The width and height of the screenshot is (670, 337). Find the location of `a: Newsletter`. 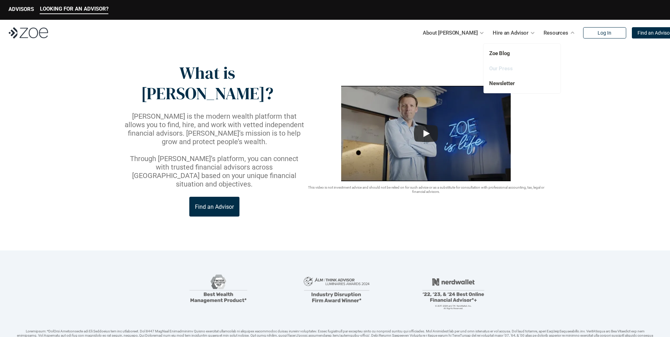

a: Newsletter is located at coordinates (502, 83).